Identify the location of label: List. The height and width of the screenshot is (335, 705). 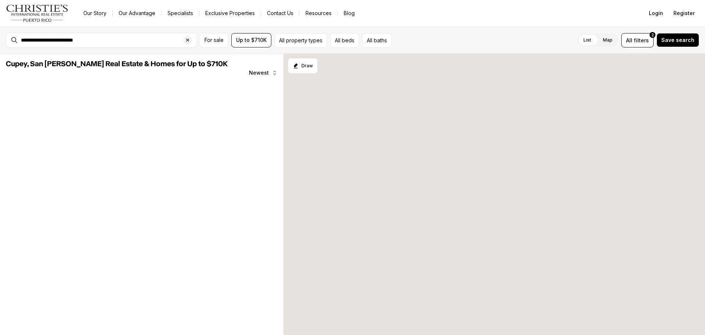
(587, 40).